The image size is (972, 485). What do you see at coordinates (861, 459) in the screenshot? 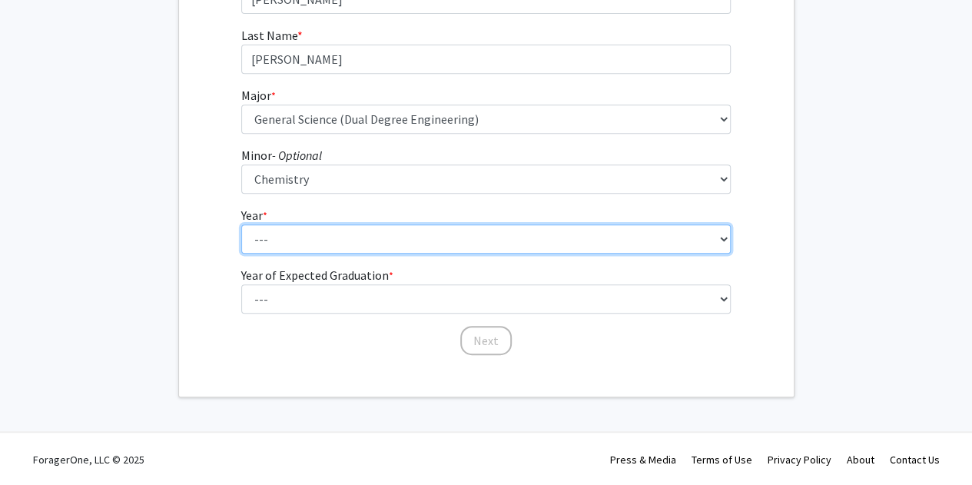
I see `a: About` at bounding box center [861, 459].